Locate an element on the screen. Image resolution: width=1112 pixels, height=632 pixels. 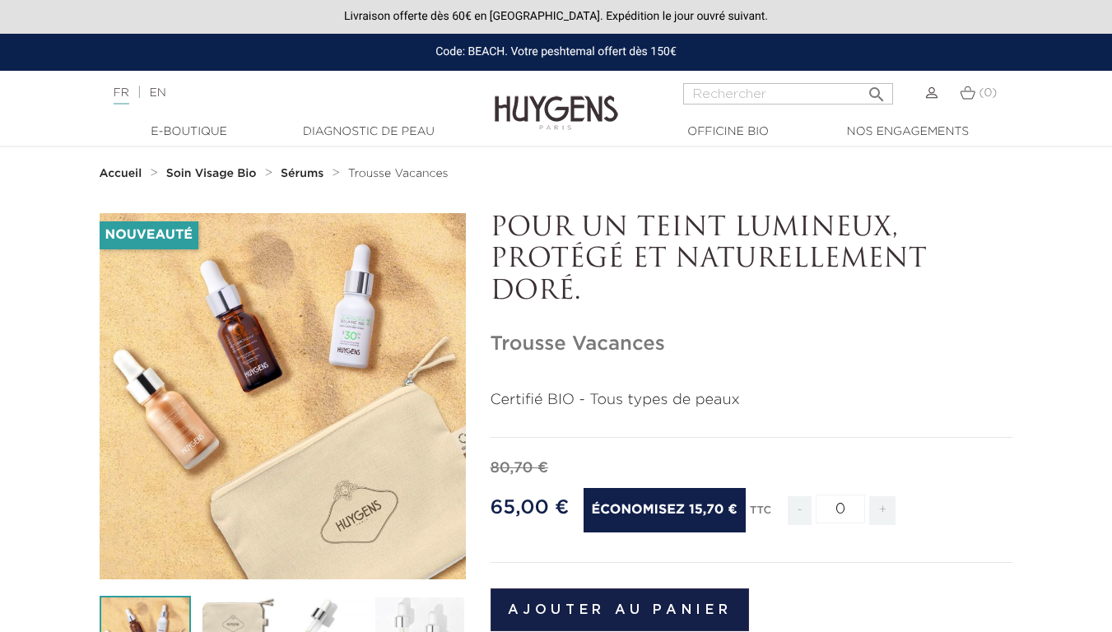
a: Officine Bio is located at coordinates (728, 132).